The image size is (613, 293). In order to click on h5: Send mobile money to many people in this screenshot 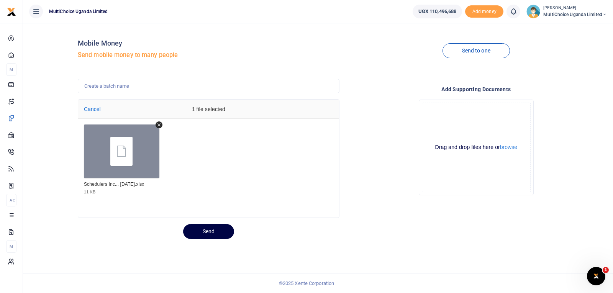, I will do `click(209, 55)`.